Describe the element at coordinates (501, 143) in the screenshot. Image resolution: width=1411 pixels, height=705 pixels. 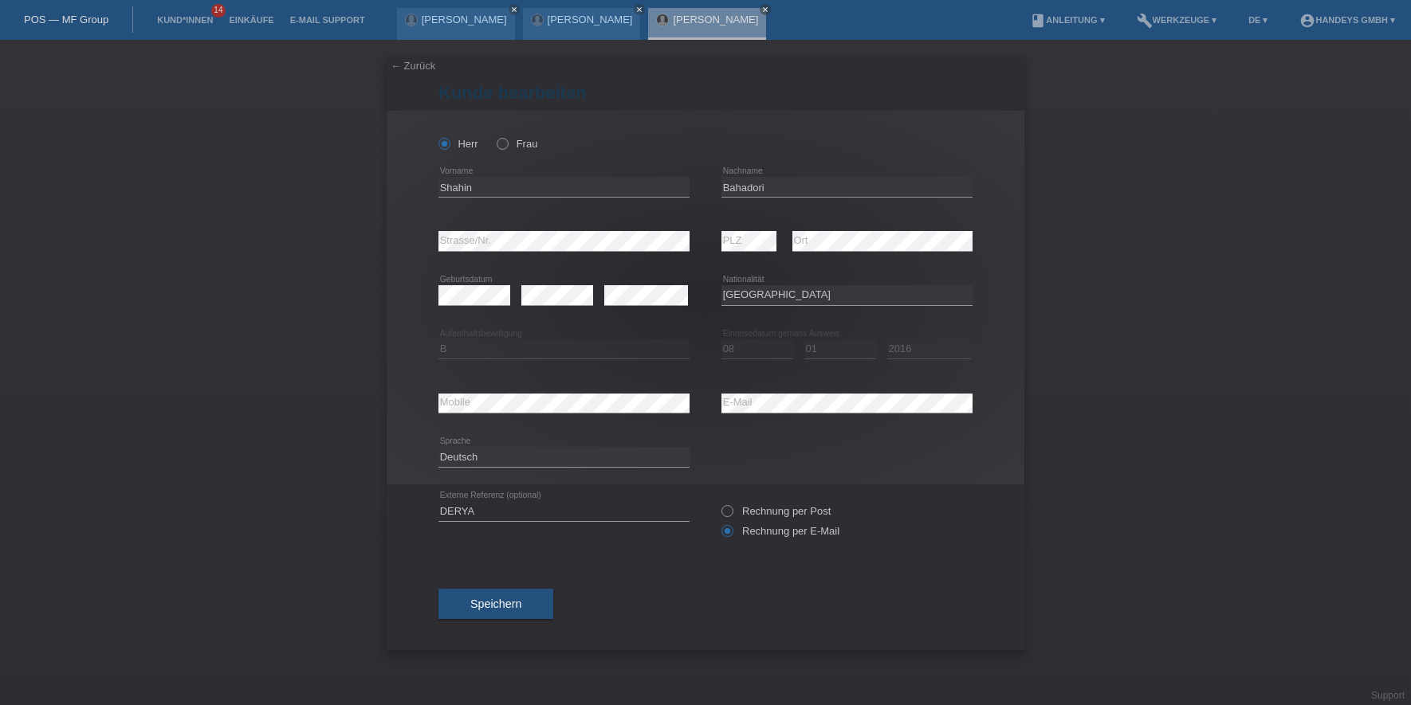
I see `input: Frau` at that location.